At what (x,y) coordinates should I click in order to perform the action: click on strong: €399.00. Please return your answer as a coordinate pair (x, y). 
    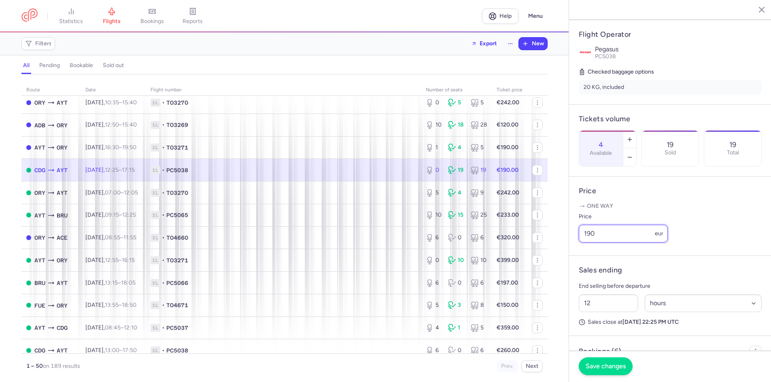
    Looking at the image, I should click on (507, 260).